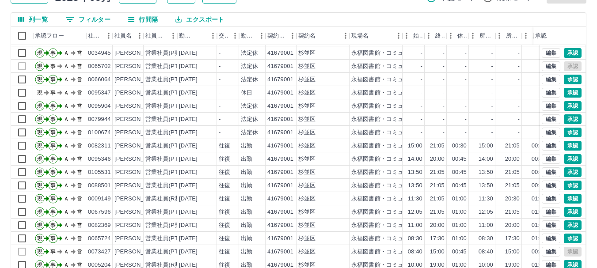 Image resolution: width=597 pixels, height=268 pixels. What do you see at coordinates (186, 36) in the screenshot?
I see `div: 勤務日` at bounding box center [186, 36].